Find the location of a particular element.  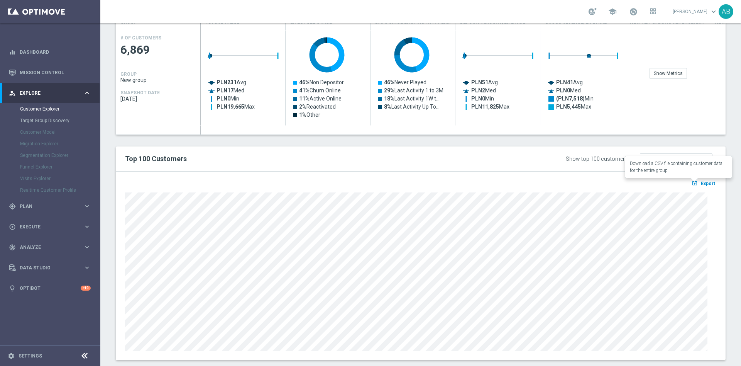

text: Other is located at coordinates (310, 115).